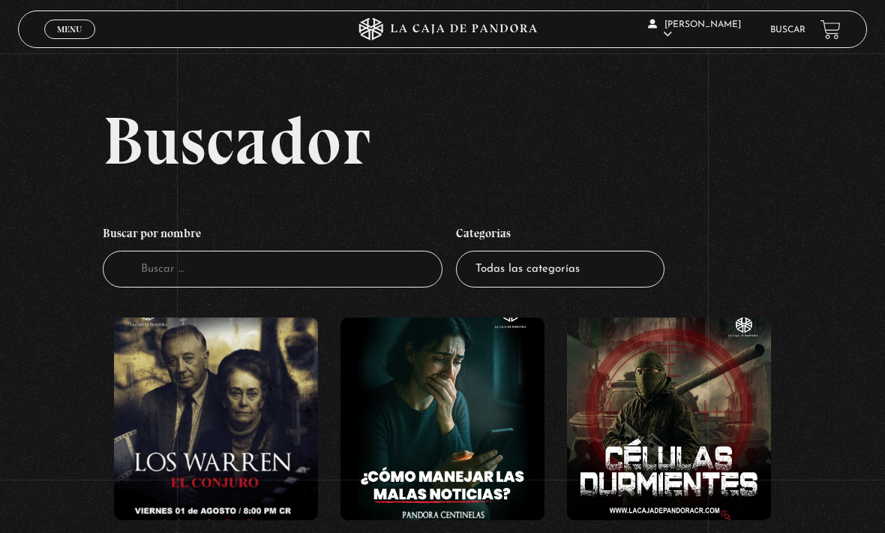 This screenshot has width=885, height=533. Describe the element at coordinates (70, 43) in the screenshot. I see `span: Cerrar` at that location.